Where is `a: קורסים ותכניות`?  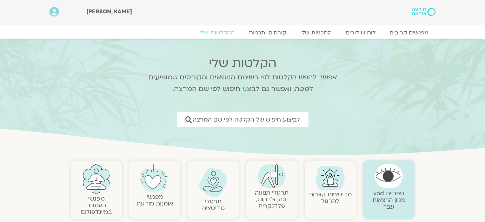
a: קורסים ותכניות is located at coordinates (267, 33).